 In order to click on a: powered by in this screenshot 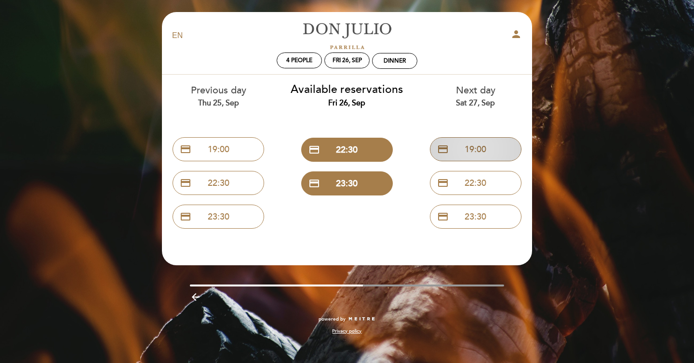, I will do `click(347, 319)`.